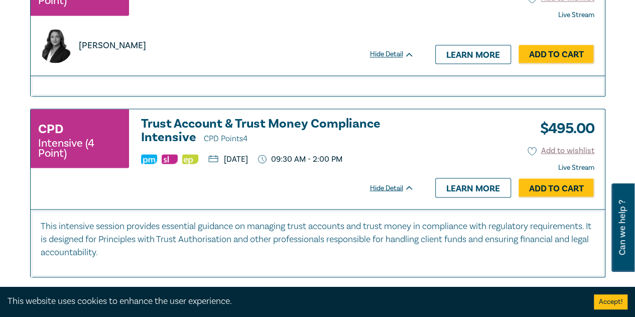  Describe the element at coordinates (277, 130) in the screenshot. I see `a: Trust Account & Trust Money Compliance Intensive CPD Points4` at that location.